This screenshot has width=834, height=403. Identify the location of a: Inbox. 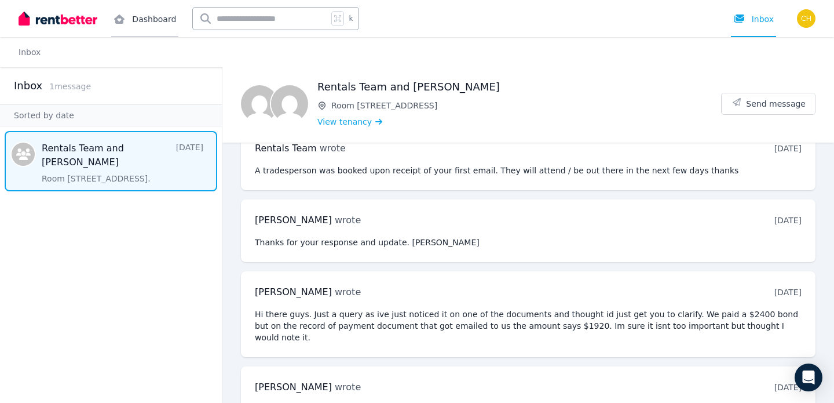
(30, 52).